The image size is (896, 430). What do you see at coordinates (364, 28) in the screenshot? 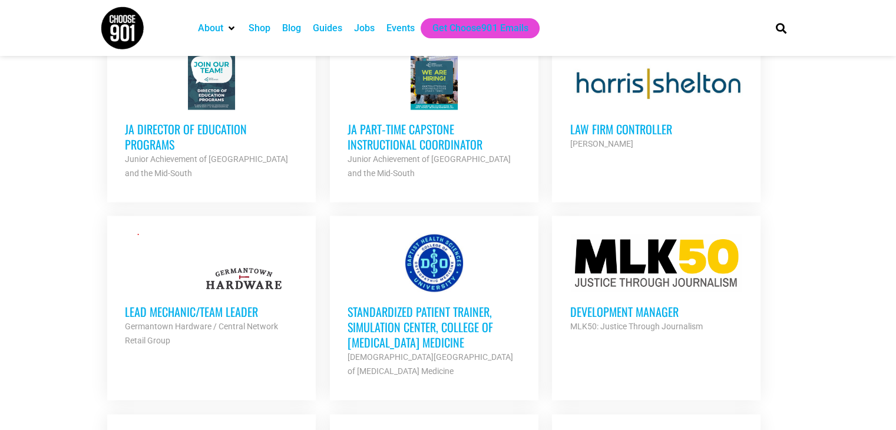
I see `a: Jobs` at bounding box center [364, 28].